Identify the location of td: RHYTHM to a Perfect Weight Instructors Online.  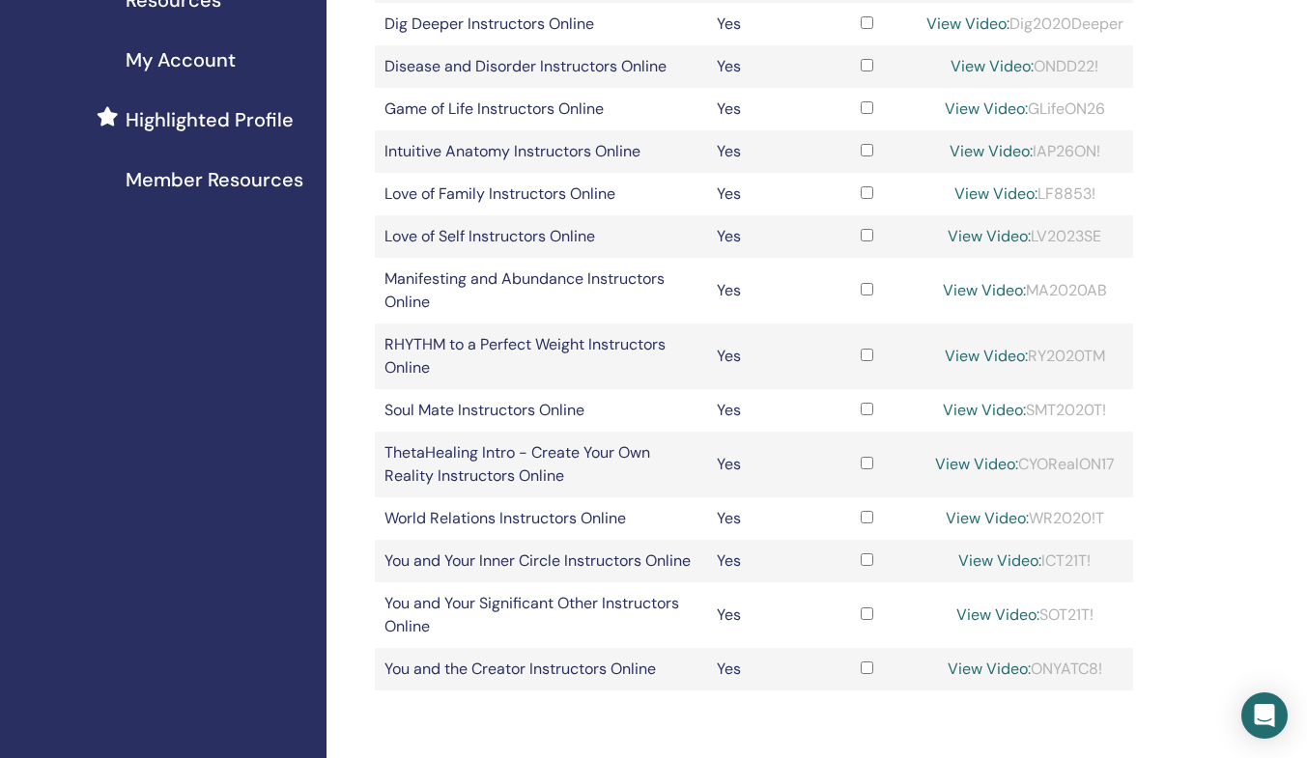
(540, 356).